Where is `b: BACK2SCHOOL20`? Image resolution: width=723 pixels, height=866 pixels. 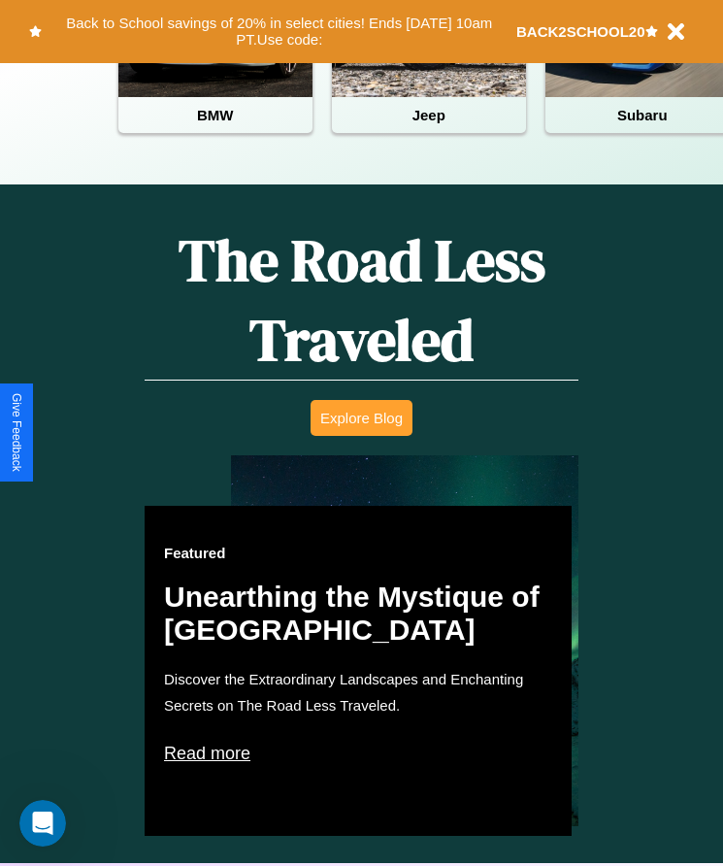 b: BACK2SCHOOL20 is located at coordinates (580, 31).